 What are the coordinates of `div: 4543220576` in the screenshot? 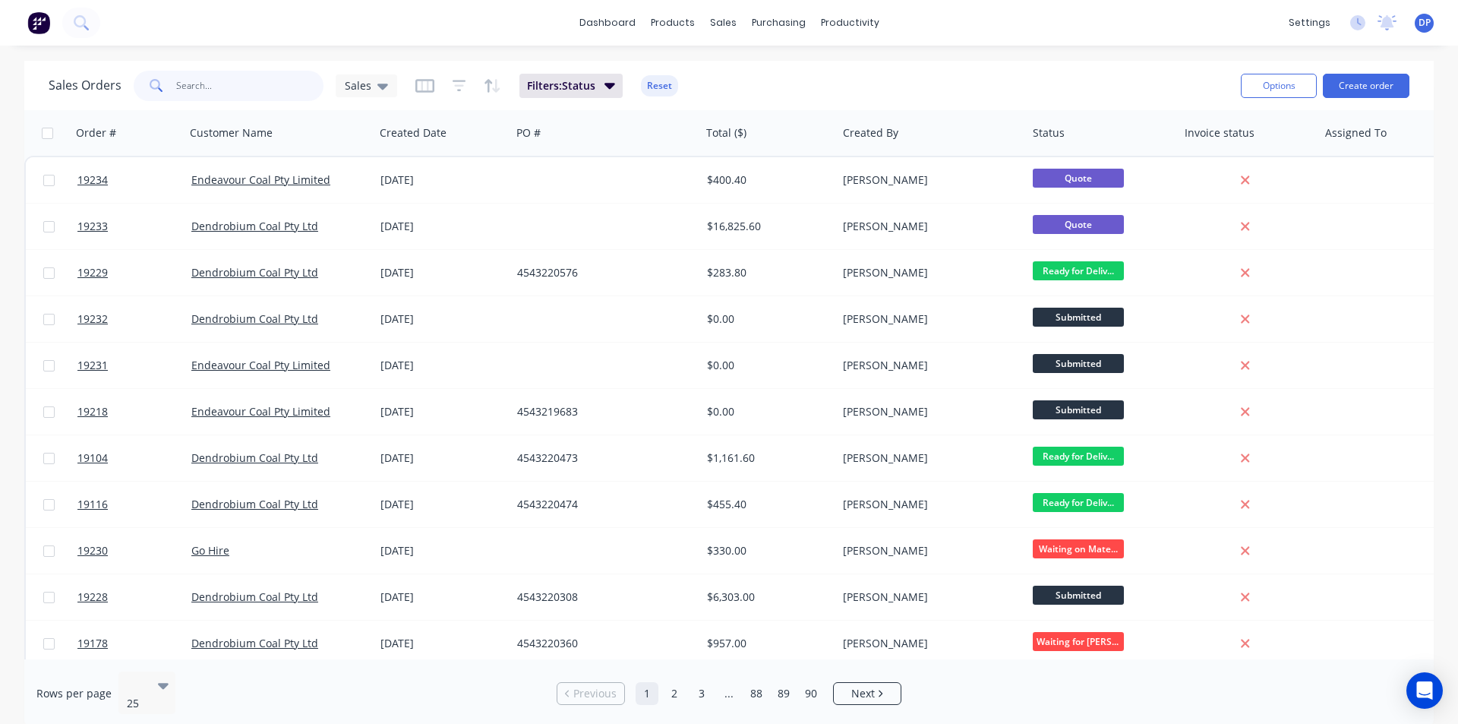 It's located at (602, 273).